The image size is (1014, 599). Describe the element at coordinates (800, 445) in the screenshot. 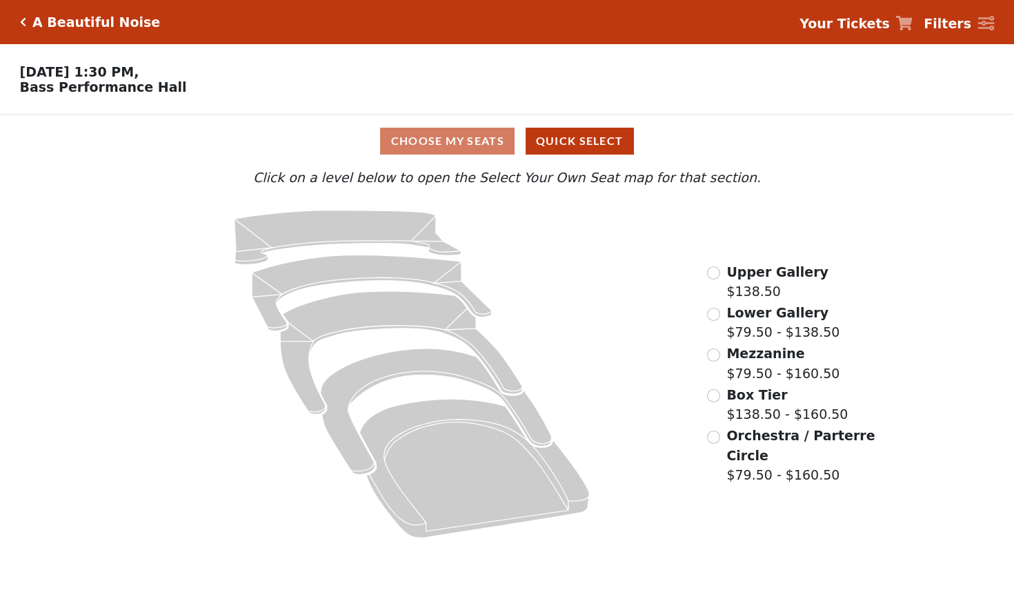

I see `span: Orchestra / Parterre Circle` at that location.